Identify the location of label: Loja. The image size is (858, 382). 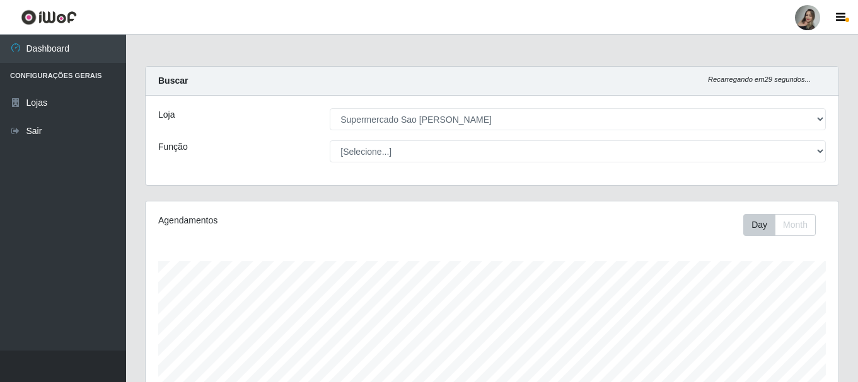
(166, 115).